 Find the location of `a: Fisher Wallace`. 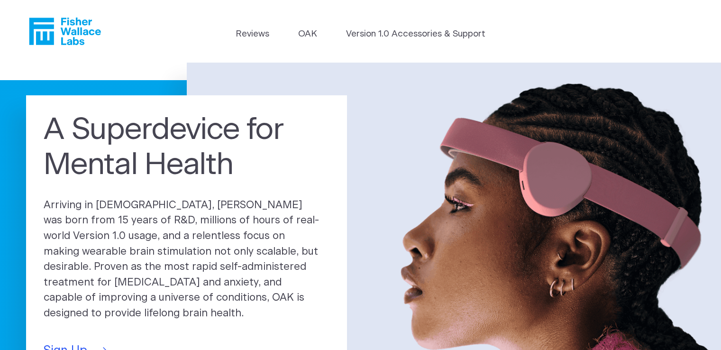

a: Fisher Wallace is located at coordinates (65, 31).